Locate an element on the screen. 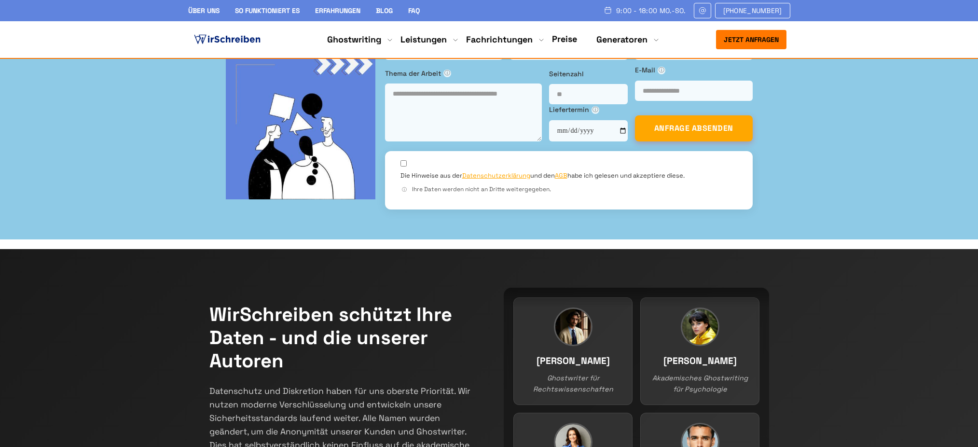 The image size is (978, 447). button: Jetzt anfragen is located at coordinates (751, 40).